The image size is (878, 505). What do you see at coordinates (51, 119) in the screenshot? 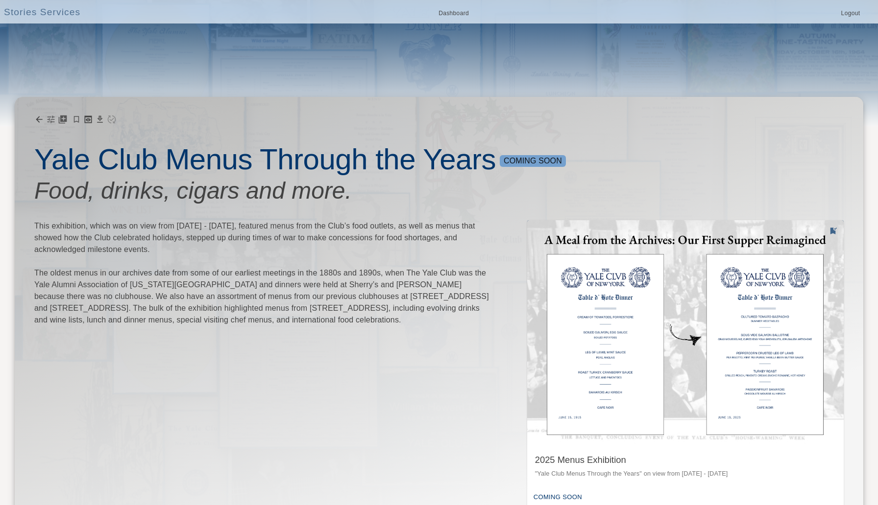
I see `button: Edit "Yale Club Menus Through the Years" collection` at bounding box center [51, 119].